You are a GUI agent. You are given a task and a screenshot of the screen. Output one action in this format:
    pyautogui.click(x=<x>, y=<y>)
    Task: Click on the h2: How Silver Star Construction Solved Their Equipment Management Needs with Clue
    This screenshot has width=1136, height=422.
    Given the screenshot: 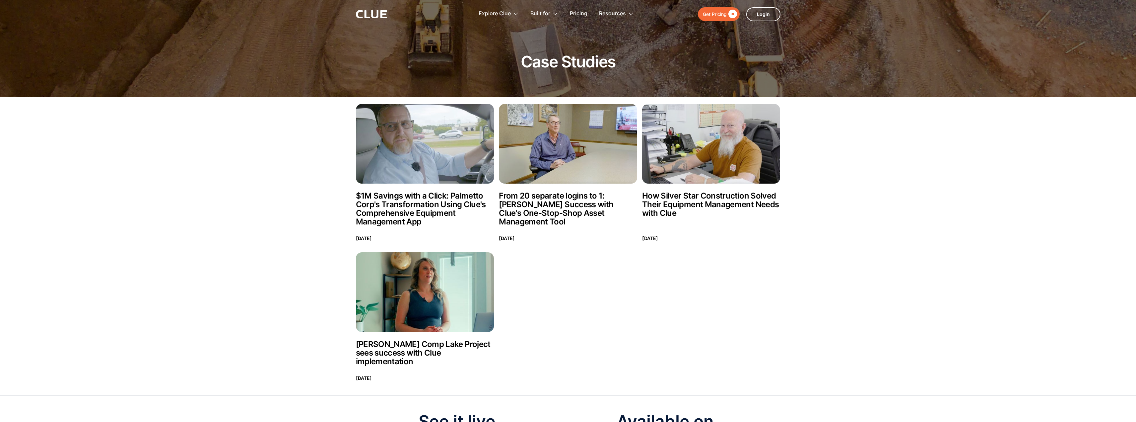 What is the action you would take?
    pyautogui.click(x=711, y=204)
    